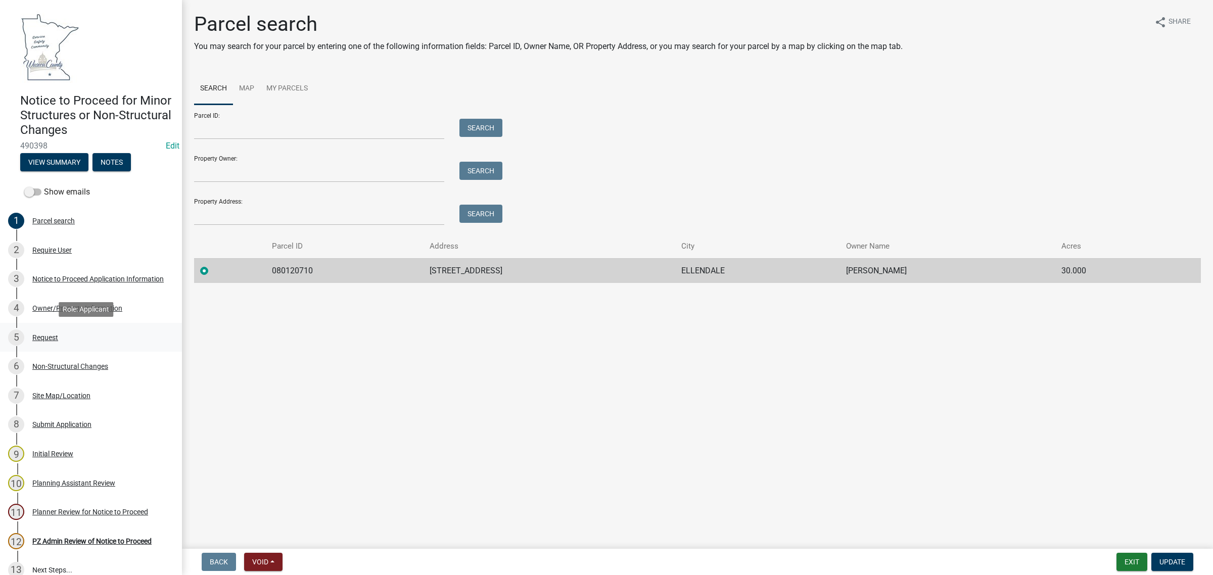  What do you see at coordinates (1110, 271) in the screenshot?
I see `td: 30.000` at bounding box center [1110, 271].